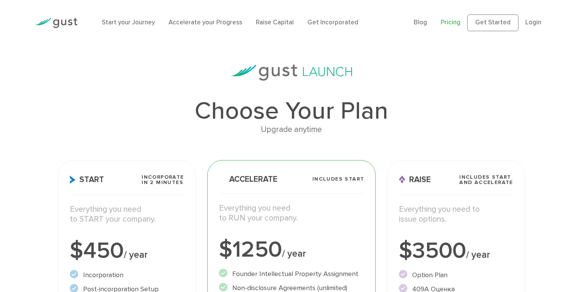  What do you see at coordinates (127, 214) in the screenshot?
I see `p: Everything you need to START your company.` at bounding box center [127, 214].